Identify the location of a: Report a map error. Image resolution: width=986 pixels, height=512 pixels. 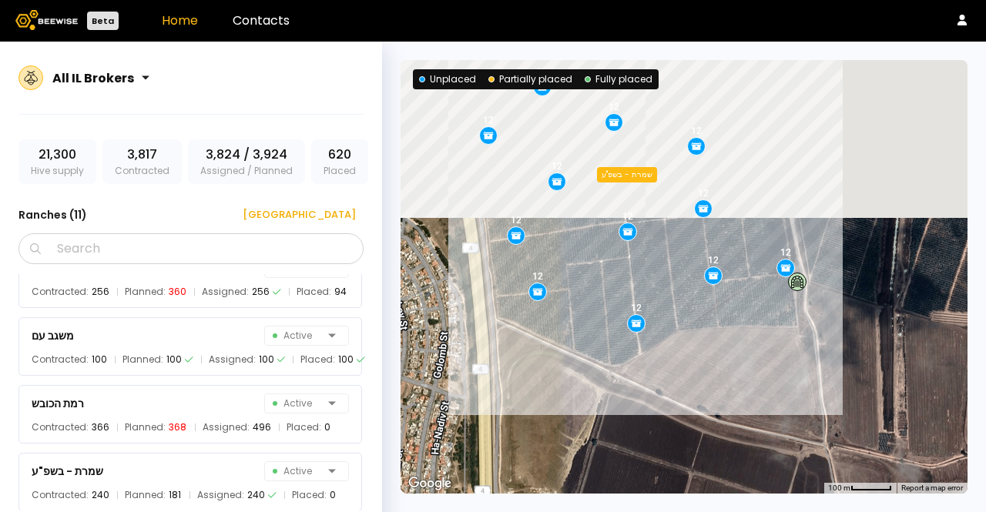
(932, 488).